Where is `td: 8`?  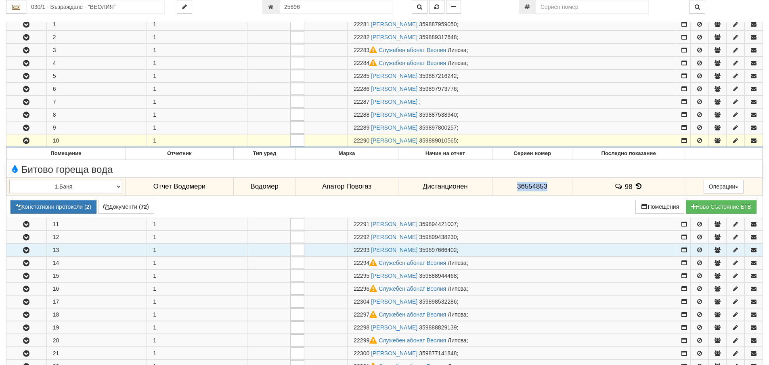
td: 8 is located at coordinates (96, 115).